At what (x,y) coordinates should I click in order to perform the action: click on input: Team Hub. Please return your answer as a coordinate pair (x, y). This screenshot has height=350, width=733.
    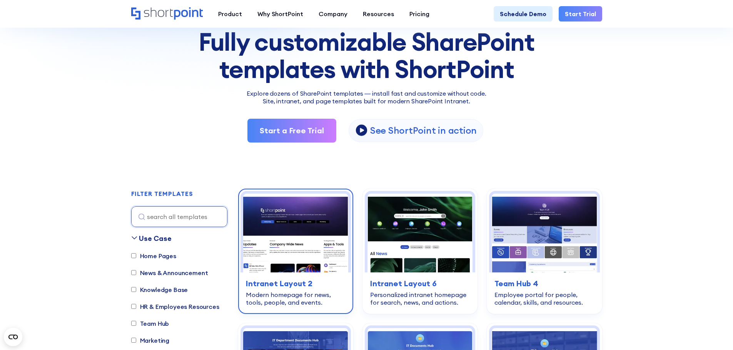
    Looking at the image, I should click on (133, 323).